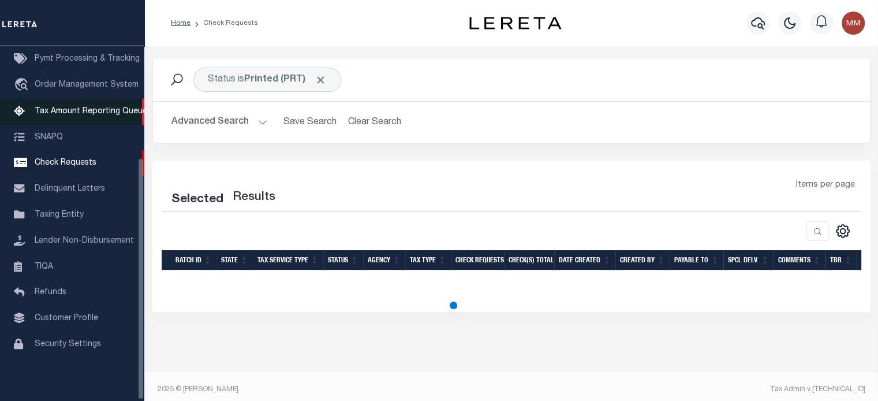 Image resolution: width=878 pixels, height=401 pixels. What do you see at coordinates (91, 111) in the screenshot?
I see `span: Tax Amount Reporting Queue` at bounding box center [91, 111].